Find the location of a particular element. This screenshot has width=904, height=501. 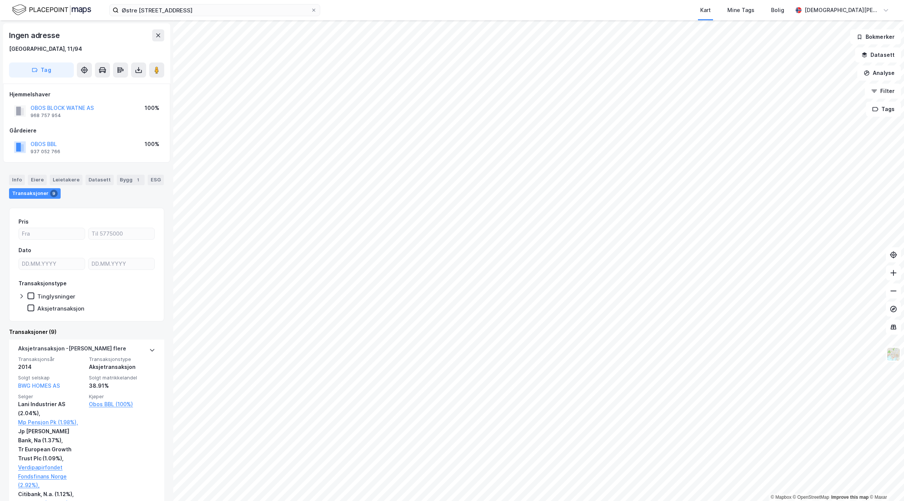

input: Fra is located at coordinates (52, 234).